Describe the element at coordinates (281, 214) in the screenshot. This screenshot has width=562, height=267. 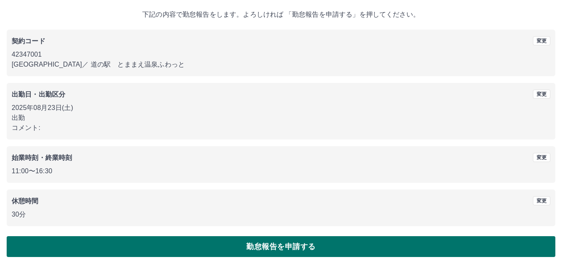
I see `p: 30分` at that location.